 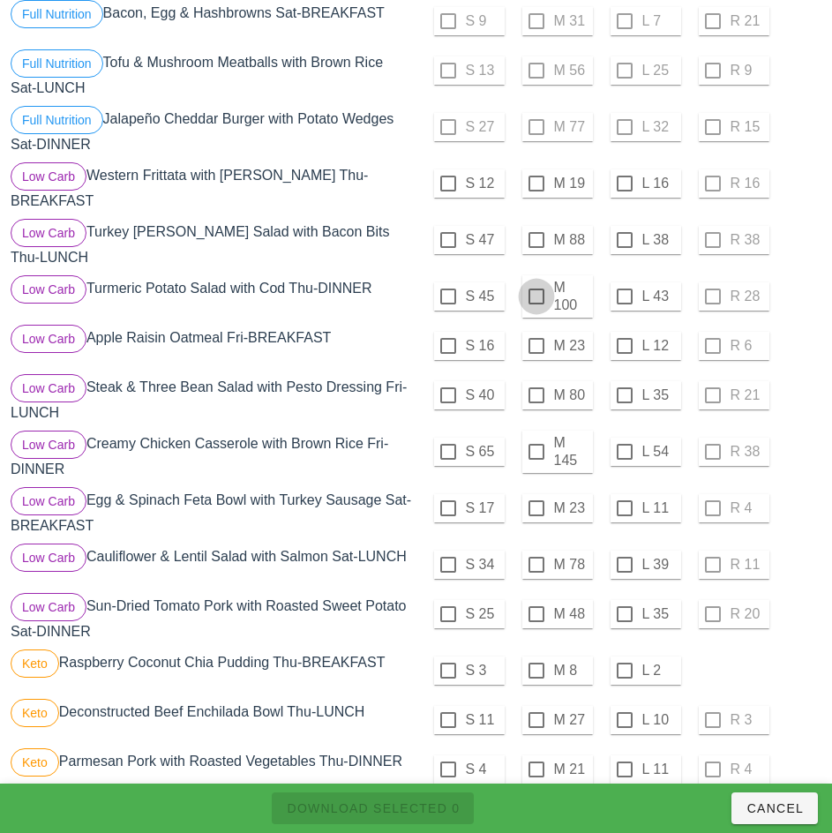 What do you see at coordinates (212, 399) in the screenshot?
I see `div: Steak & Three Bean Salad with Pesto Dressing Fri-LUNCH` at bounding box center [212, 399].